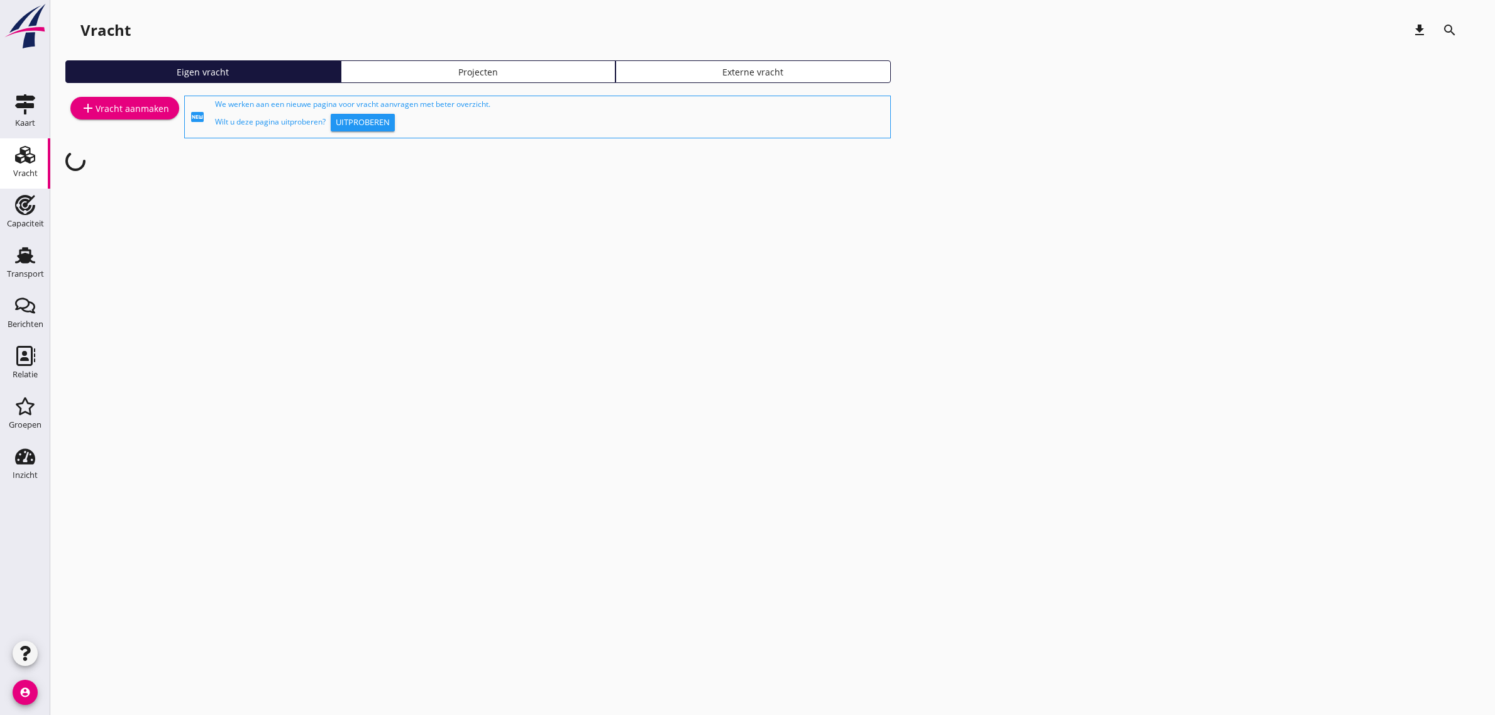 This screenshot has width=1495, height=715. I want to click on div: Transport, so click(25, 273).